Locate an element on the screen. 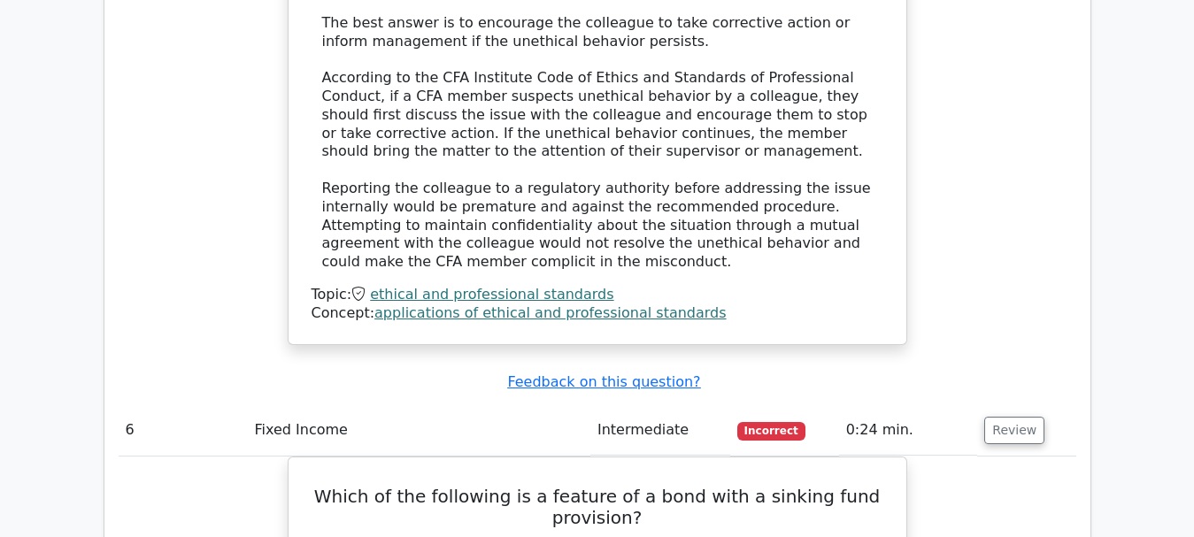 This screenshot has height=537, width=1194. button: Review is located at coordinates (1014, 430).